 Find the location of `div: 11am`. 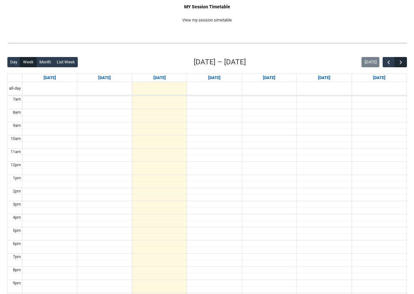

div: 11am is located at coordinates (16, 152).